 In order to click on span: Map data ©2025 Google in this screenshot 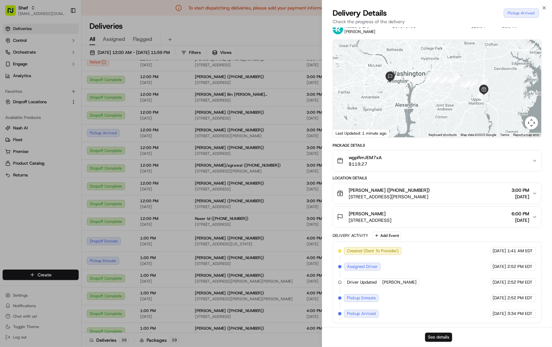, I will do `click(478, 135)`.